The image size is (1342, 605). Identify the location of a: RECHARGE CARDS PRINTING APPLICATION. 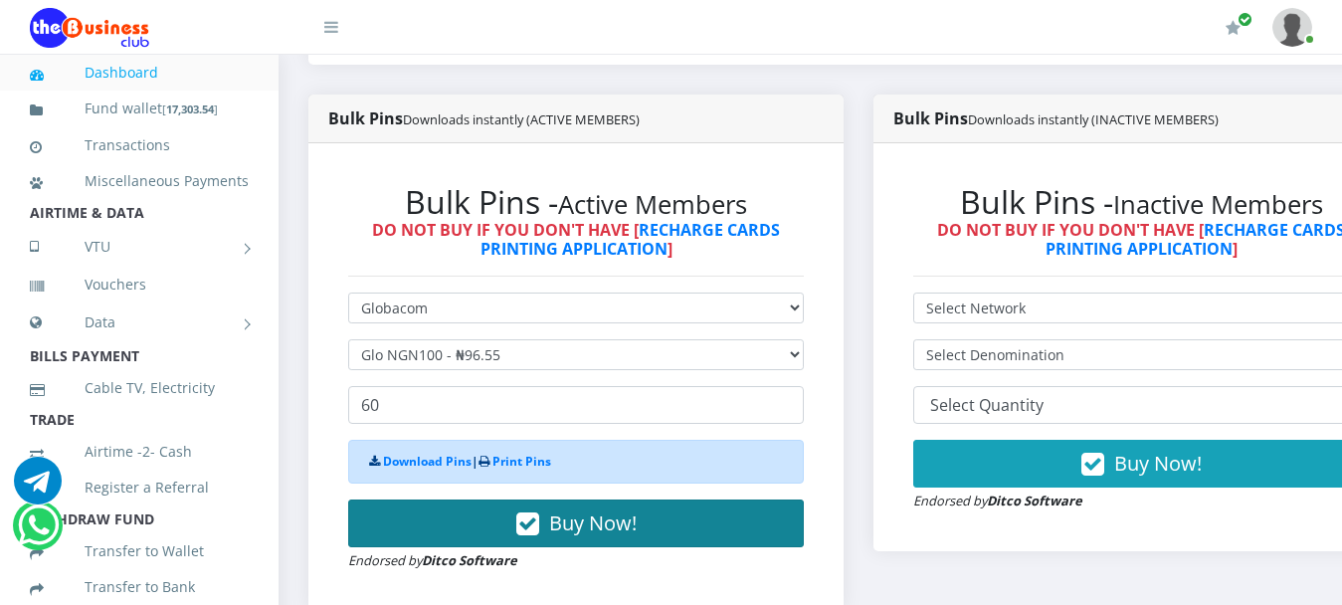
(631, 239).